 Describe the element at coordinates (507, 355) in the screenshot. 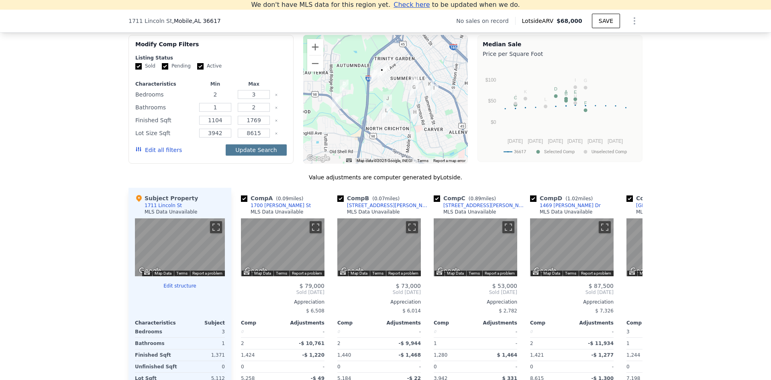

I see `span: $ 1,464` at that location.